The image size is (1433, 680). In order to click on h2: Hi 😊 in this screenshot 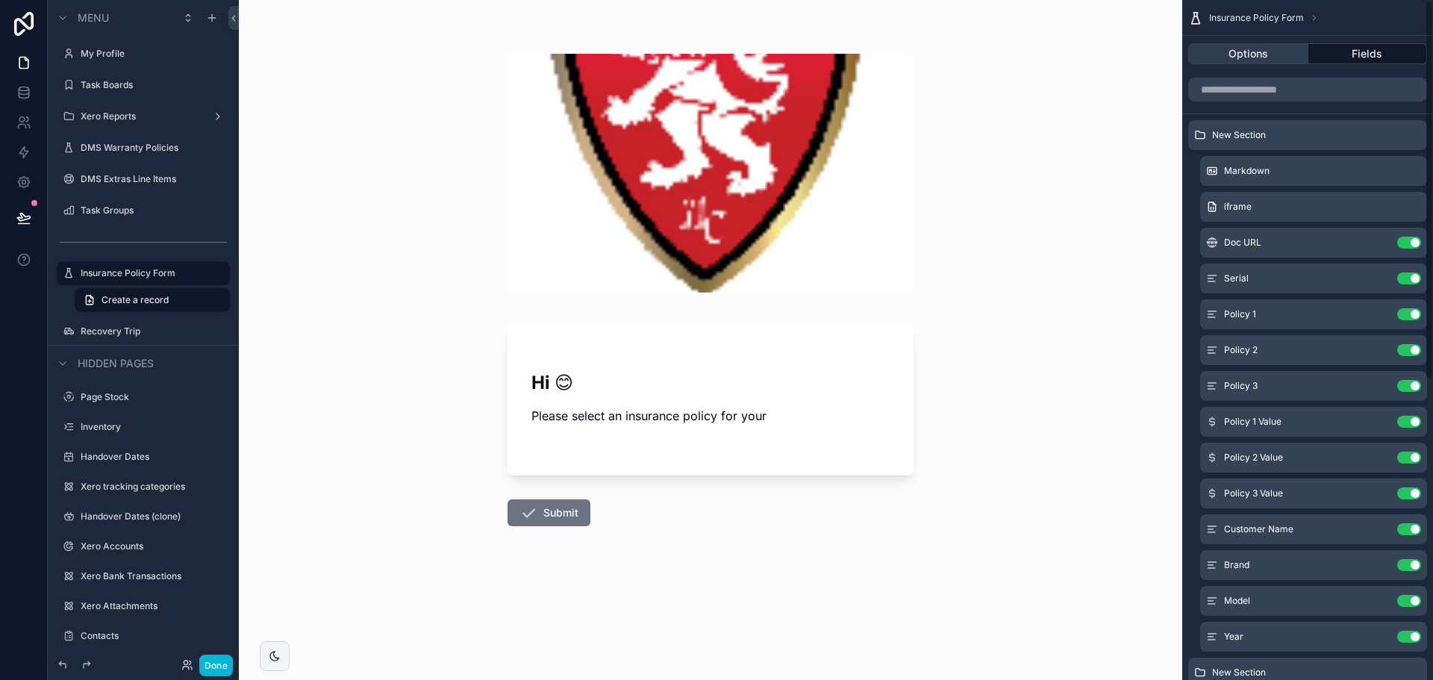, I will do `click(711, 382)`.